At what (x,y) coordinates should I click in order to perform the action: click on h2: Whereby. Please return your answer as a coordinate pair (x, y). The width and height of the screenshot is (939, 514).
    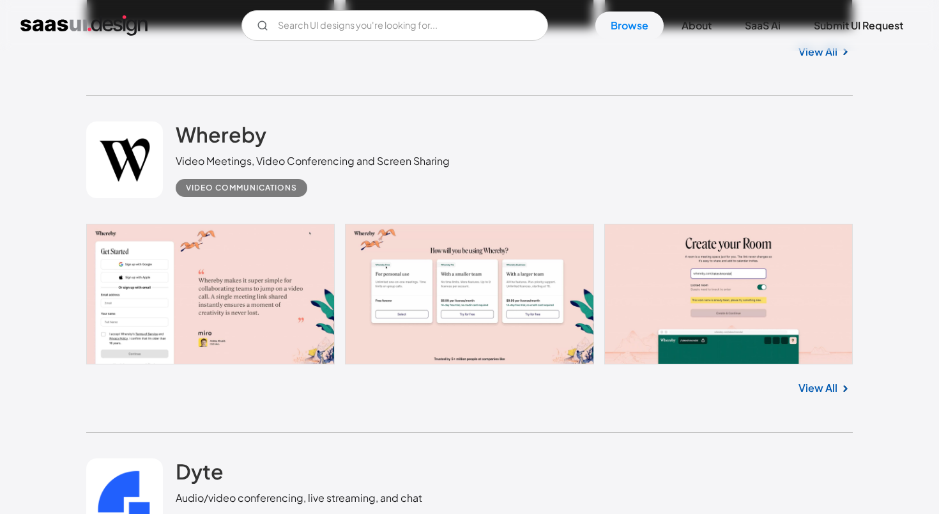
    Looking at the image, I should click on (221, 134).